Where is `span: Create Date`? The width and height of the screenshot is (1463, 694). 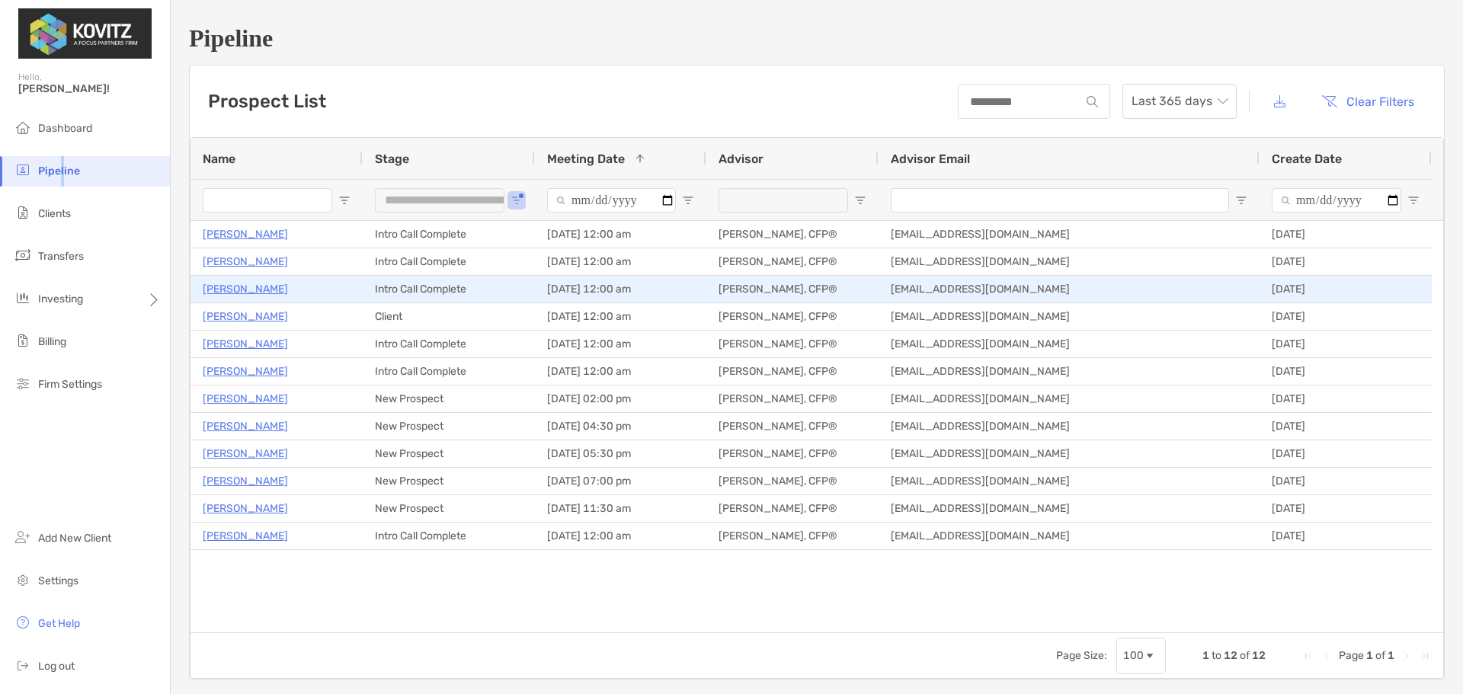
span: Create Date is located at coordinates (1306, 158).